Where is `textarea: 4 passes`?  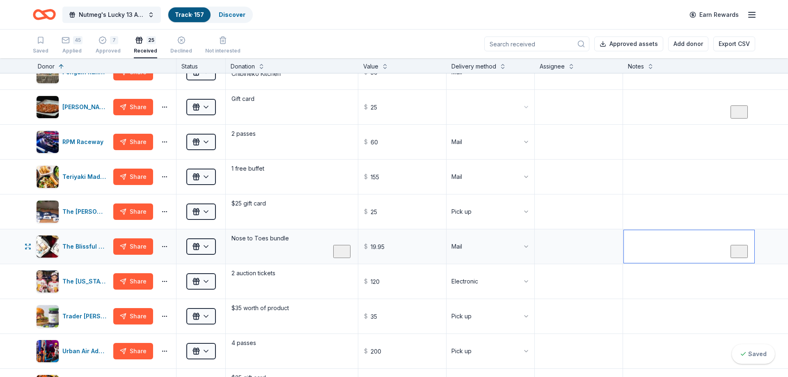 textarea: 4 passes is located at coordinates (292, 351).